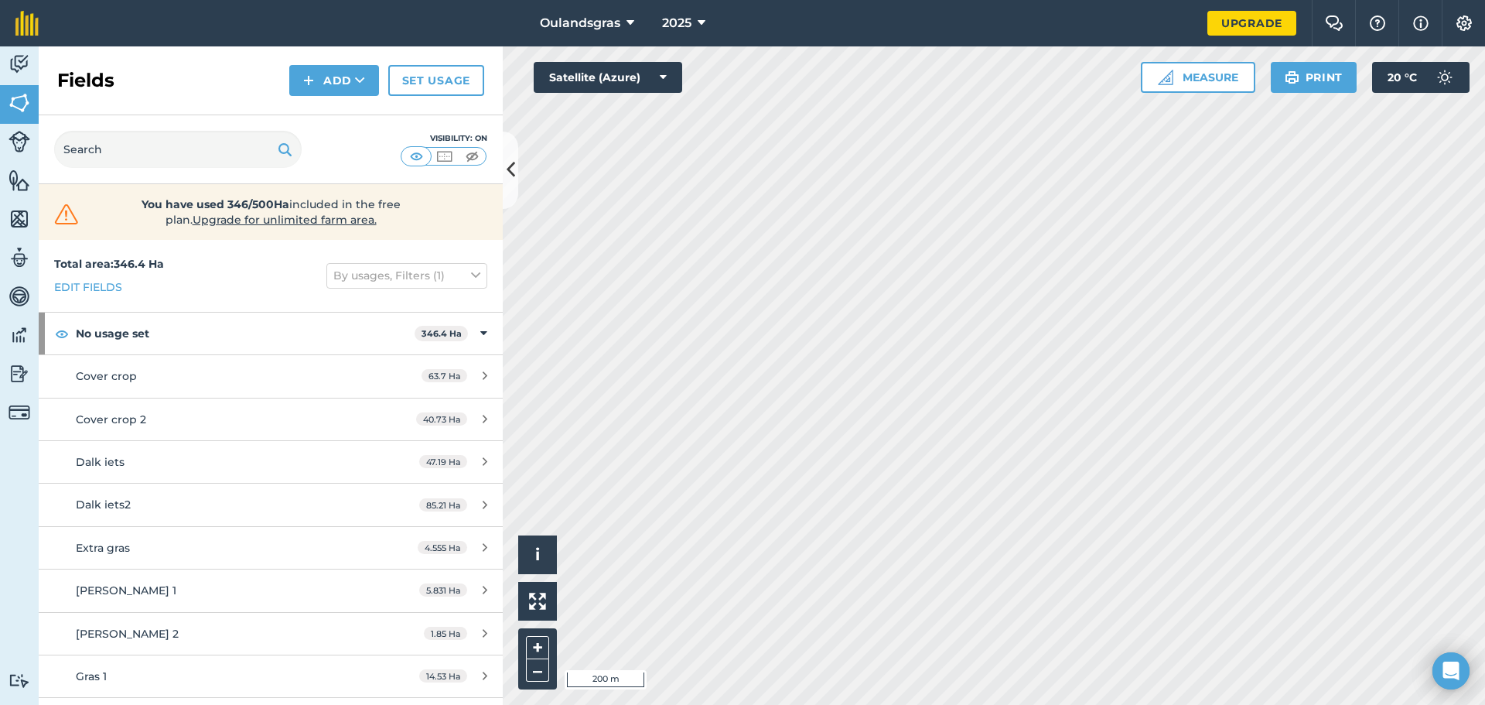  What do you see at coordinates (271, 212) in the screenshot?
I see `a: You have used 346/500Haincluded in the free plan.Upgrade for unlimited farm area.` at bounding box center [271, 212].